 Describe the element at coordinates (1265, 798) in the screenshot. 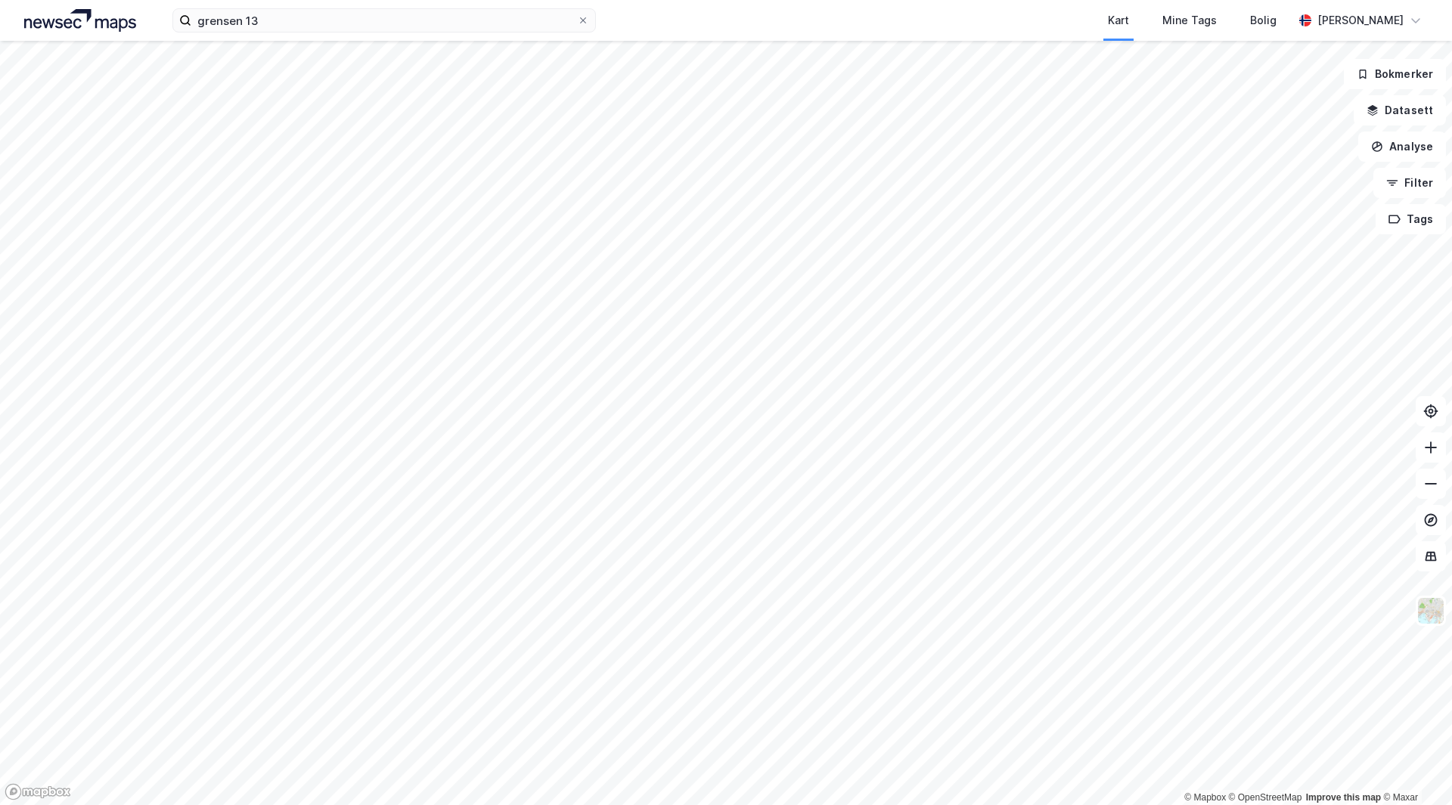

I see `a: OpenStreetMap` at that location.